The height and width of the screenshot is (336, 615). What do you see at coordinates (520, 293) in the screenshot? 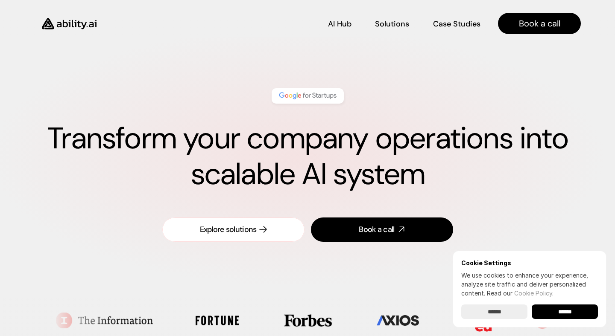
I see `span: Read our .` at bounding box center [520, 293].